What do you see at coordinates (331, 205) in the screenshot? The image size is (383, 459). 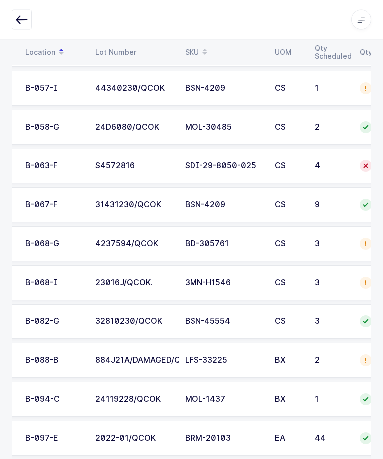 I see `div: 9` at bounding box center [331, 205].